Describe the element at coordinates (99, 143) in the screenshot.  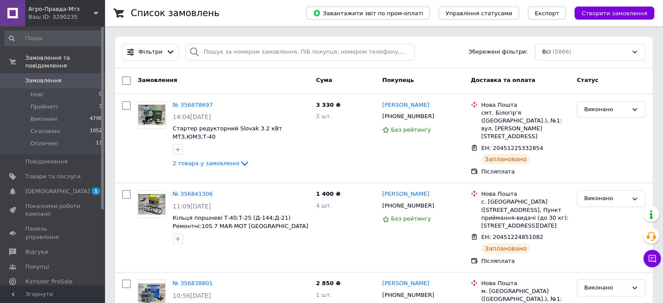
I see `span: 13` at that location.